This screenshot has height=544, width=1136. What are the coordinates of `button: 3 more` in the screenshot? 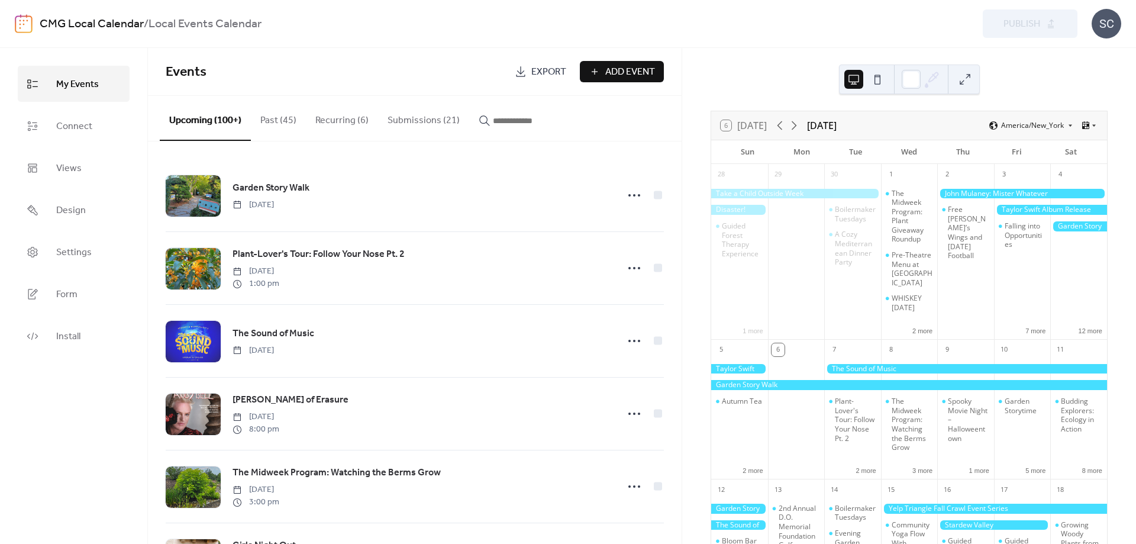 It's located at (922, 469).